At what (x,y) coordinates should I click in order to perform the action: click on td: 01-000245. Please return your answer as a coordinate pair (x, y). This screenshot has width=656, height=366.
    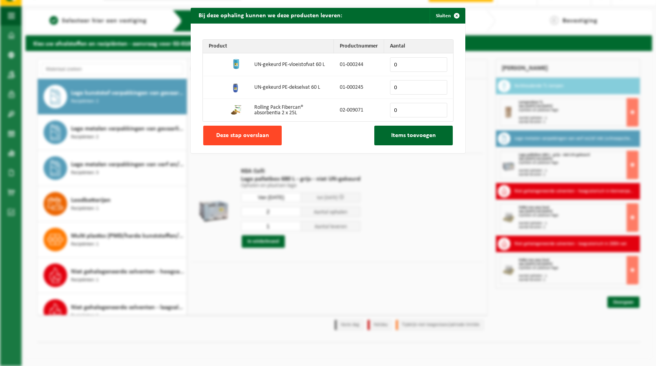
    Looking at the image, I should click on (359, 87).